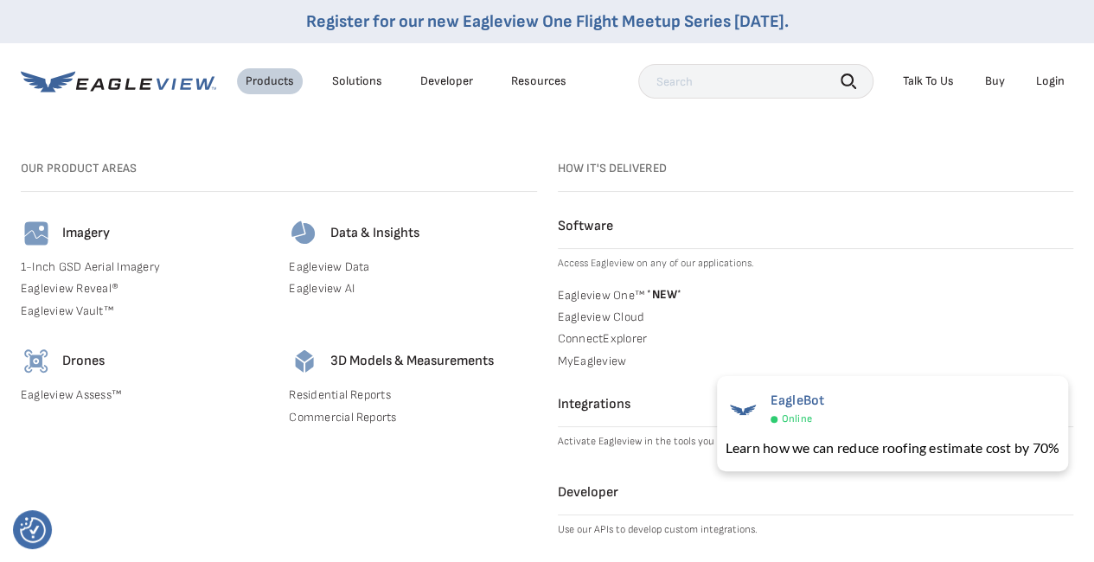 The height and width of the screenshot is (562, 1094). What do you see at coordinates (375, 234) in the screenshot?
I see `h4: Data & Insights` at bounding box center [375, 234].